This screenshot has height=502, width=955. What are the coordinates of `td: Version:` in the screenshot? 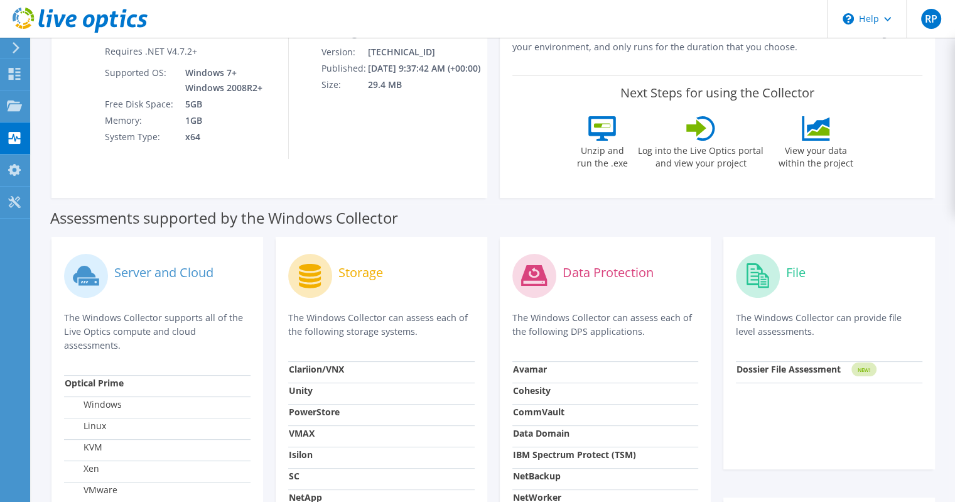 It's located at (343, 52).